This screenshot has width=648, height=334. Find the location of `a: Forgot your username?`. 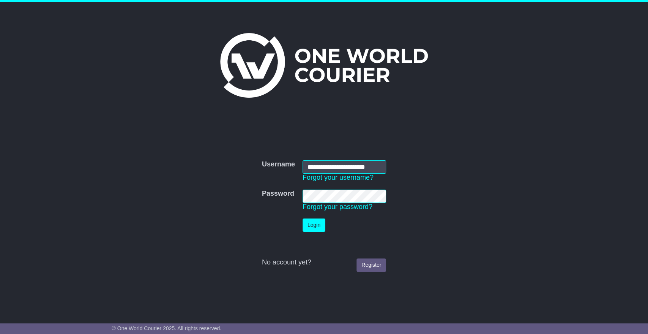

a: Forgot your username? is located at coordinates (338, 177).